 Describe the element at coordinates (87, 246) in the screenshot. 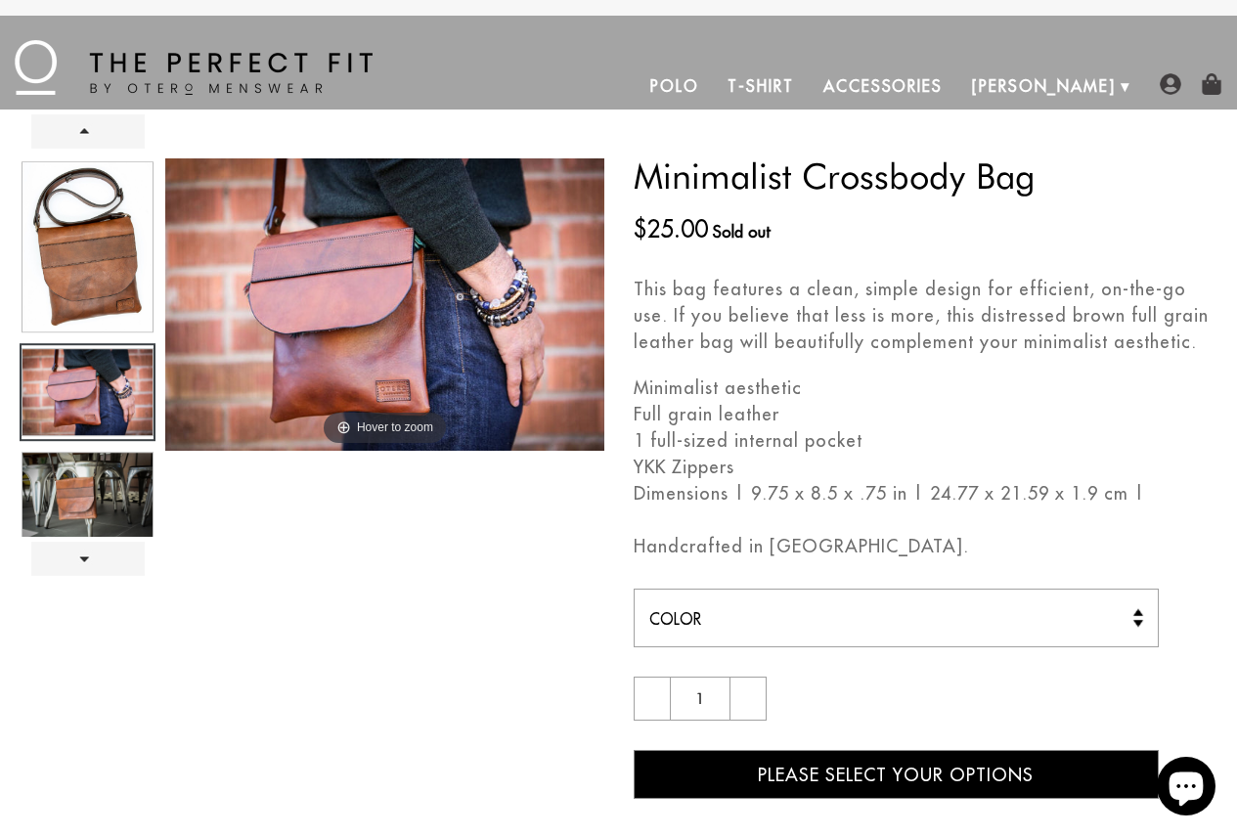

I see `img: otero menswear minimalist crossbody leather bag` at that location.